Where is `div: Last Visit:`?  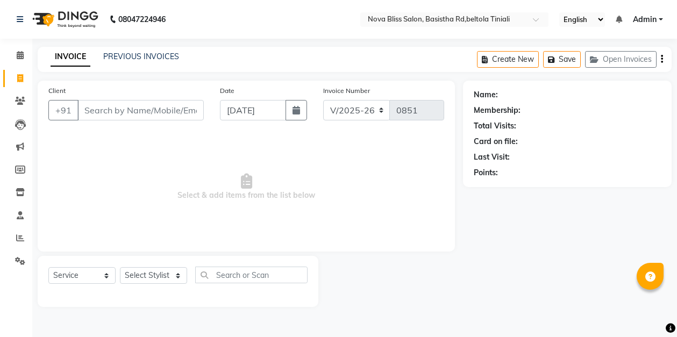 div: Last Visit: is located at coordinates (491, 157).